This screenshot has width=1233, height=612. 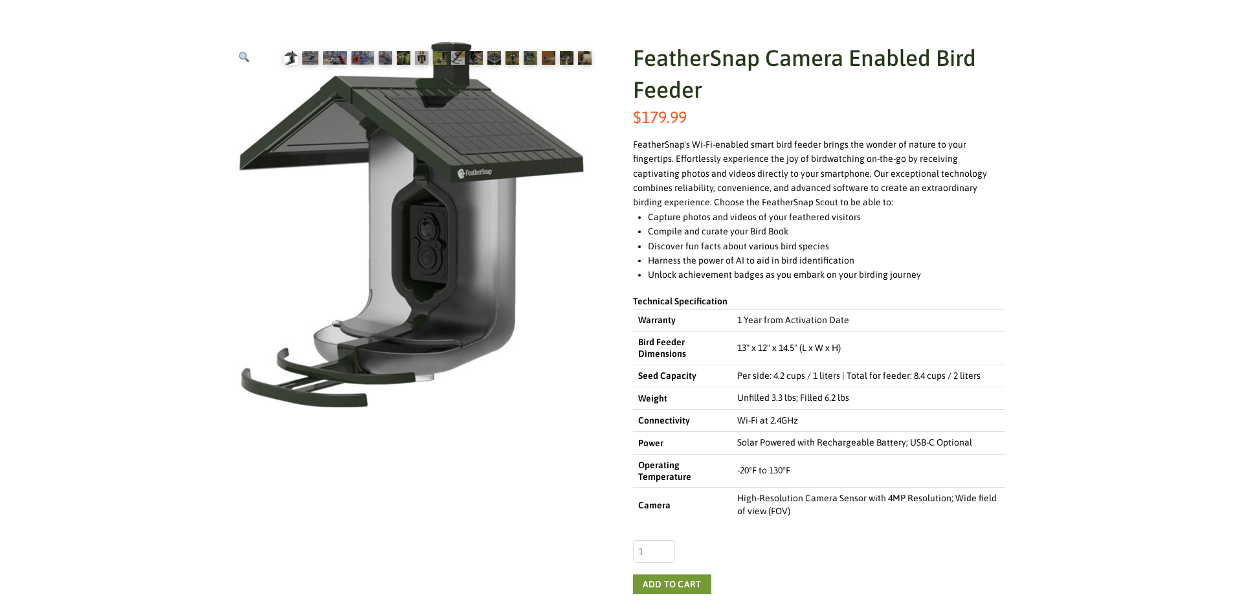 What do you see at coordinates (654, 551) in the screenshot?
I see `input: Product quantity` at bounding box center [654, 551].